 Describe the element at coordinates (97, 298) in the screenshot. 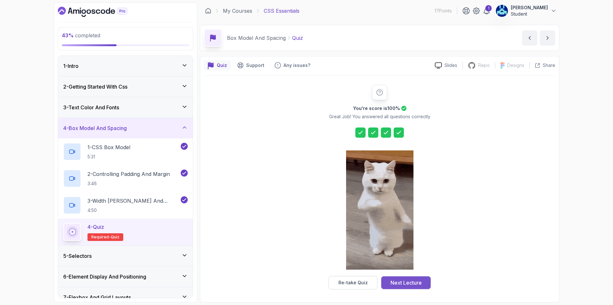

I see `h3: 7 - Flexbox And Grid Layouts` at that location.